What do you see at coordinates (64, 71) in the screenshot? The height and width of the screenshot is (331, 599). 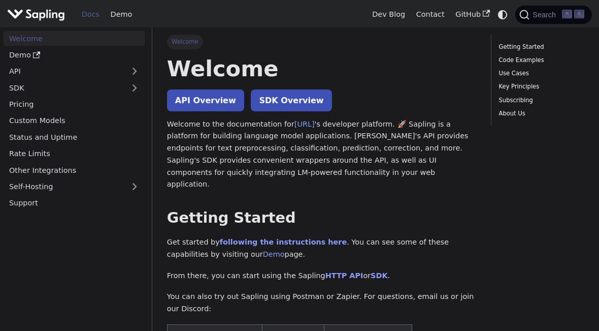 I see `a: API` at bounding box center [64, 71].